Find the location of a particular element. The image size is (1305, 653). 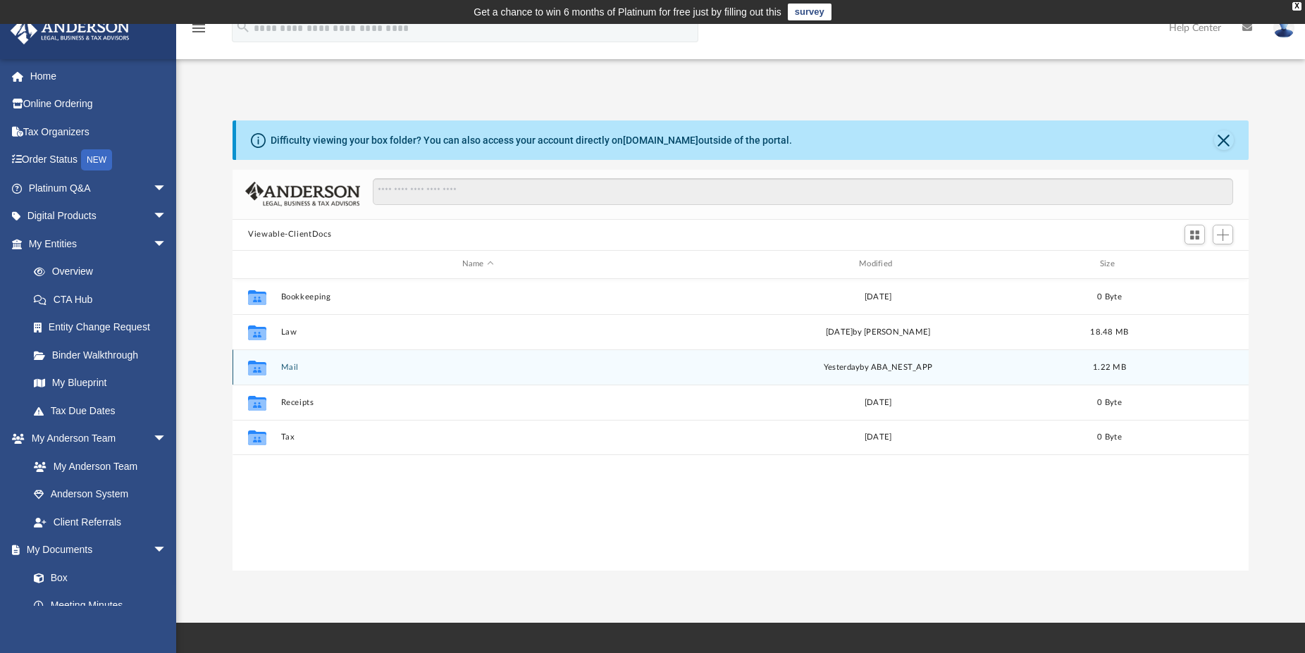

img: User Pic is located at coordinates (1284, 27).